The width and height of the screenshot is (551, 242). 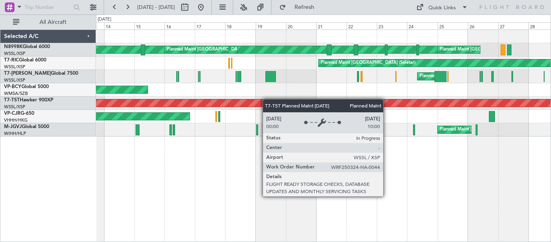 I want to click on span: VP-BCY, so click(x=13, y=87).